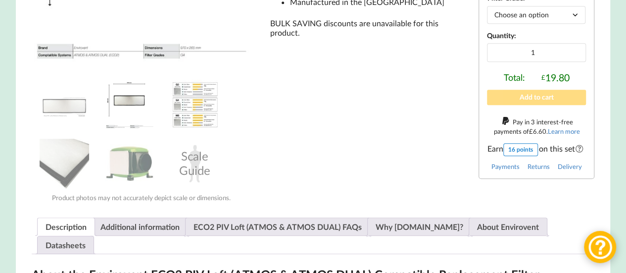  Describe the element at coordinates (130, 104) in the screenshot. I see `img: Envirovent Atmos Dual Replacement Filter Dimensions` at that location.